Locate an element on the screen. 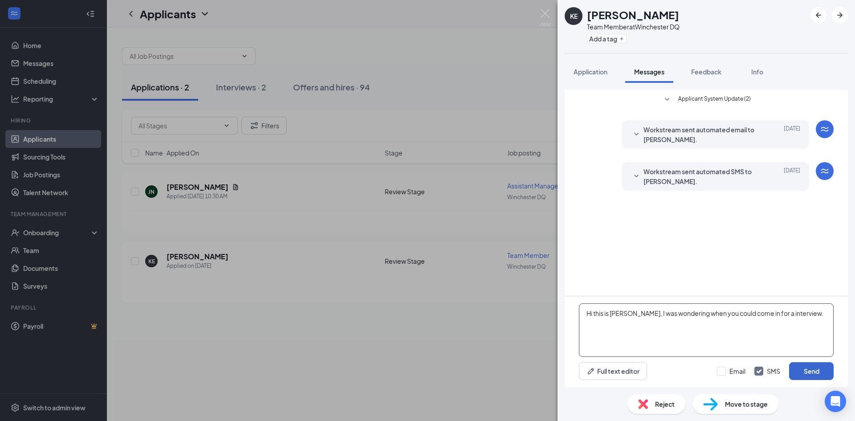 The width and height of the screenshot is (855, 421). span: Move to stage is located at coordinates (747, 404).